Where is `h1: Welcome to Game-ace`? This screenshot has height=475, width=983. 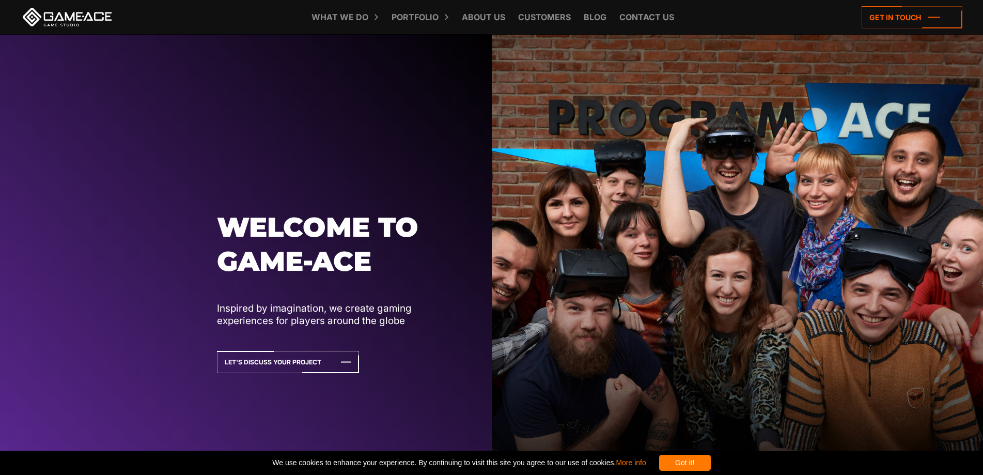 h1: Welcome to Game-ace is located at coordinates (339, 244).